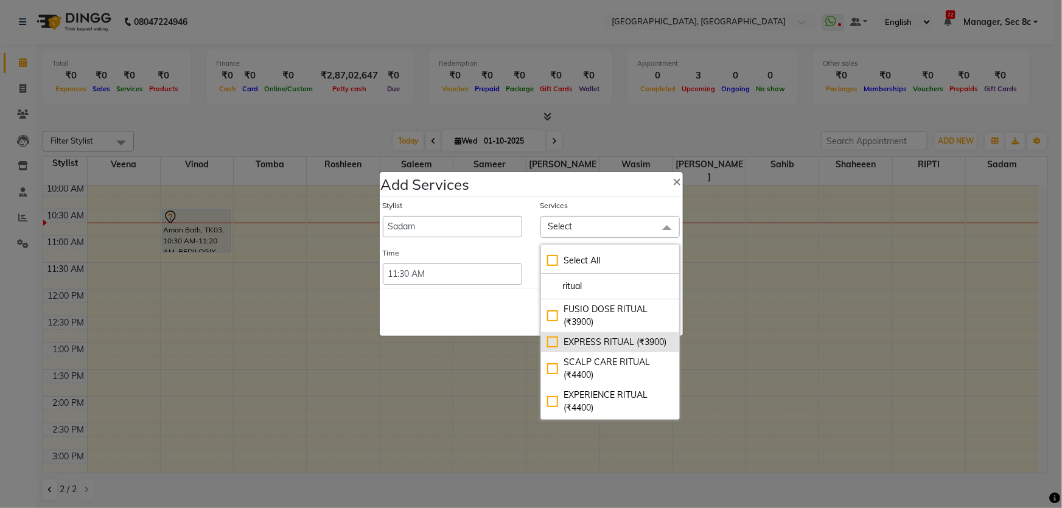  Describe the element at coordinates (610, 261) in the screenshot. I see `div: Select All` at that location.